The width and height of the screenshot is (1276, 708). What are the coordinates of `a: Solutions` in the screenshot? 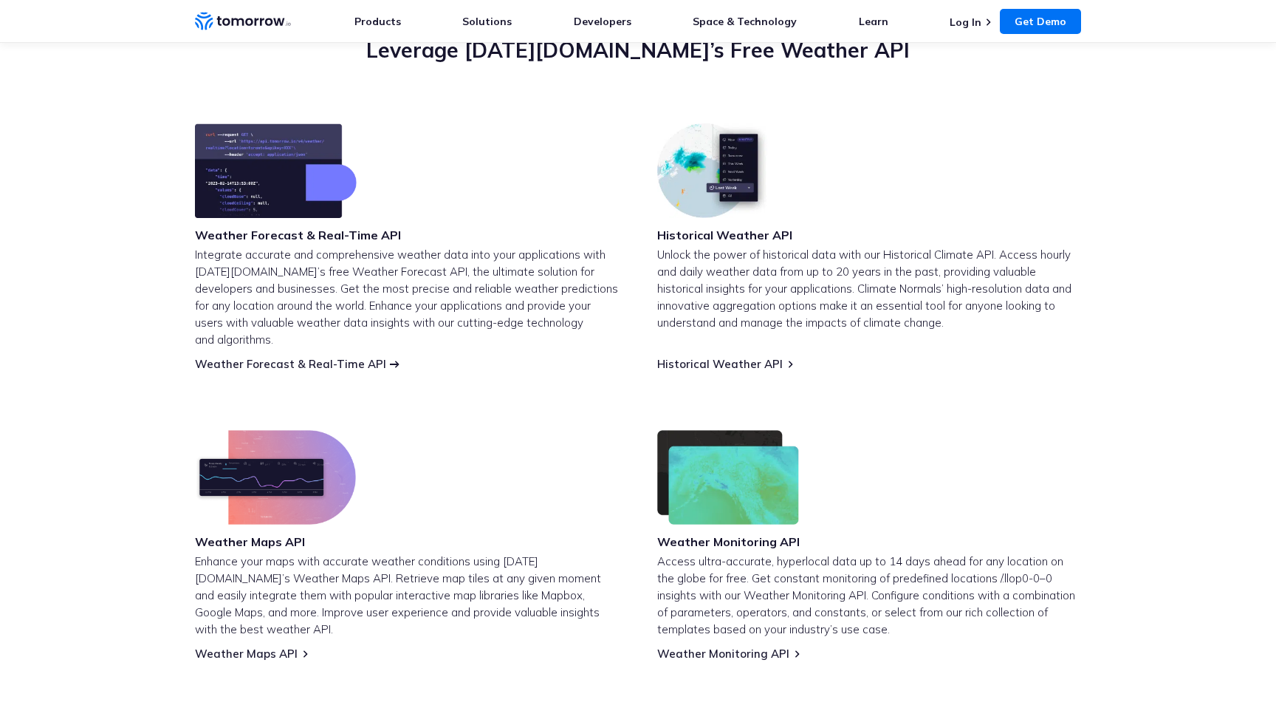 It's located at (487, 21).